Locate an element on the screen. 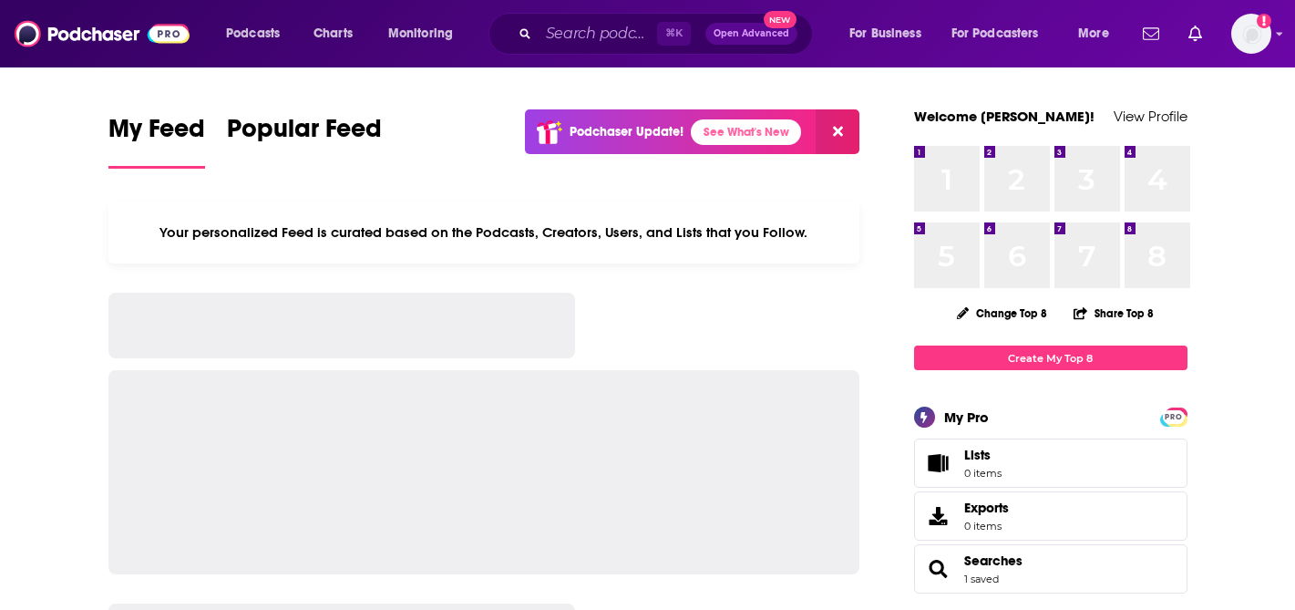 The image size is (1295, 610). span: More is located at coordinates (1093, 34).